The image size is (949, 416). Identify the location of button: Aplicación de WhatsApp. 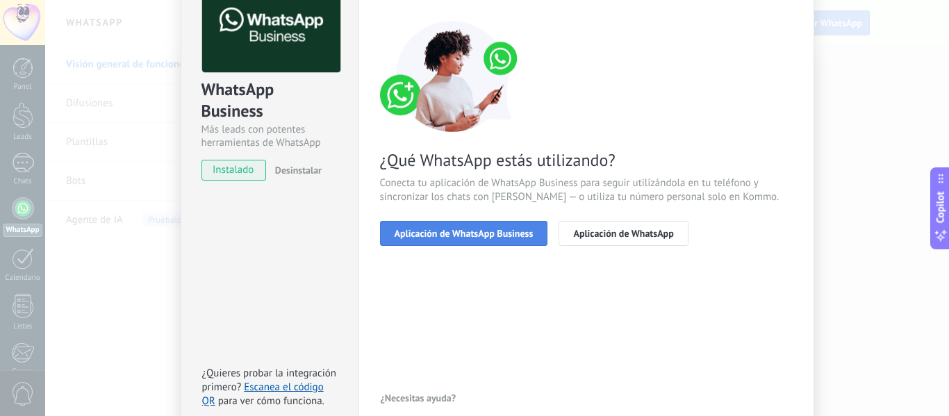
(623, 233).